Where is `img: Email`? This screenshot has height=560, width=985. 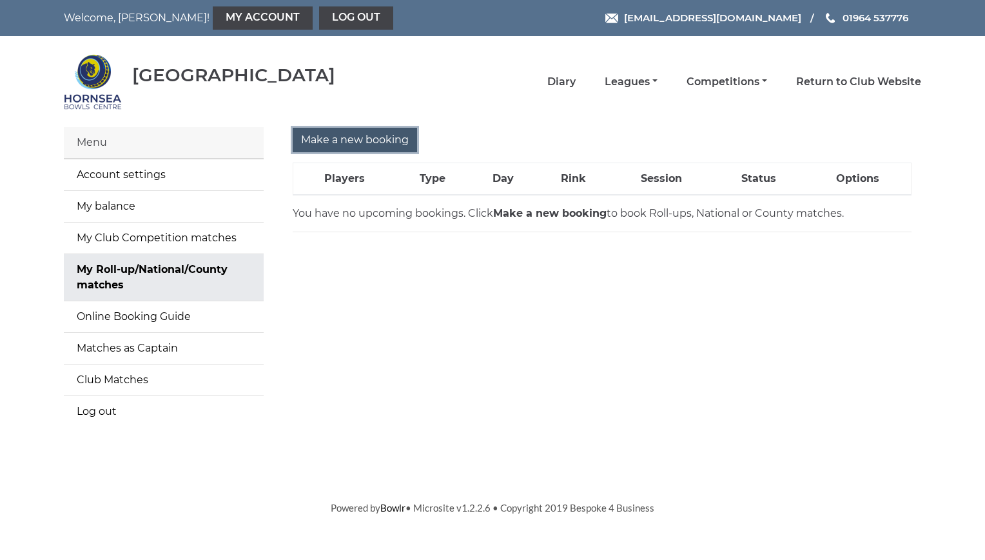 img: Email is located at coordinates (612, 18).